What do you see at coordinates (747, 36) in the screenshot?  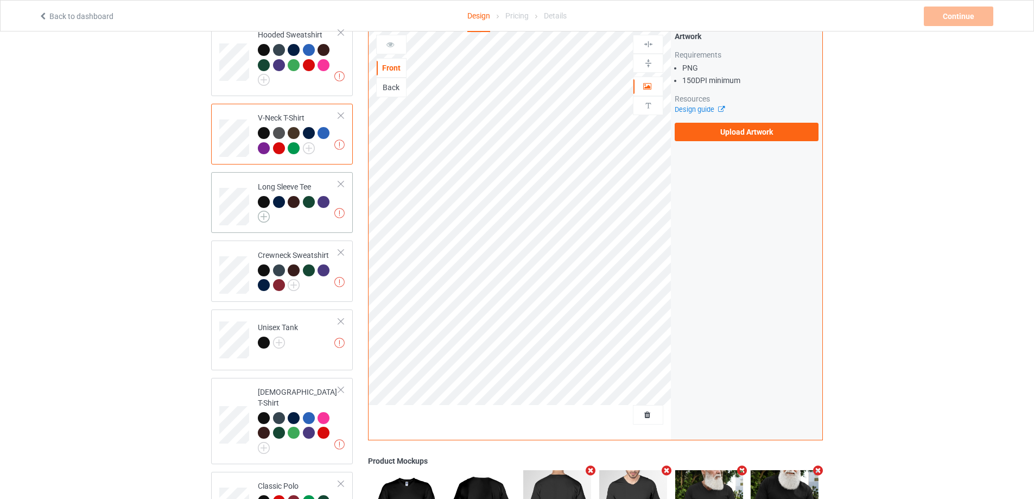 I see `div: Artwork` at bounding box center [747, 36].